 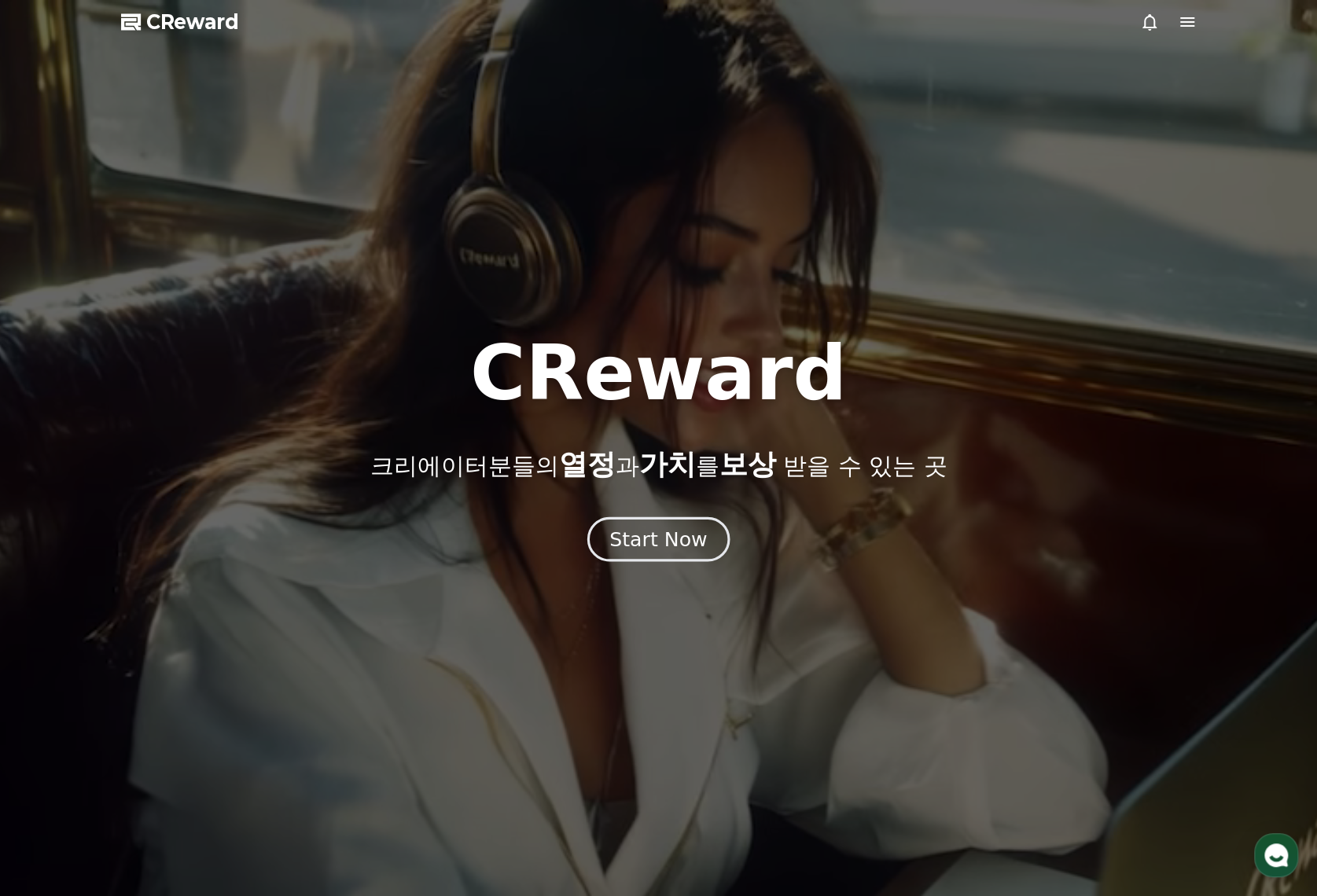 What do you see at coordinates (658, 465) in the screenshot?
I see `p: 크리에이터분들의 과 를 받을 수 있는 곳` at bounding box center [658, 465].